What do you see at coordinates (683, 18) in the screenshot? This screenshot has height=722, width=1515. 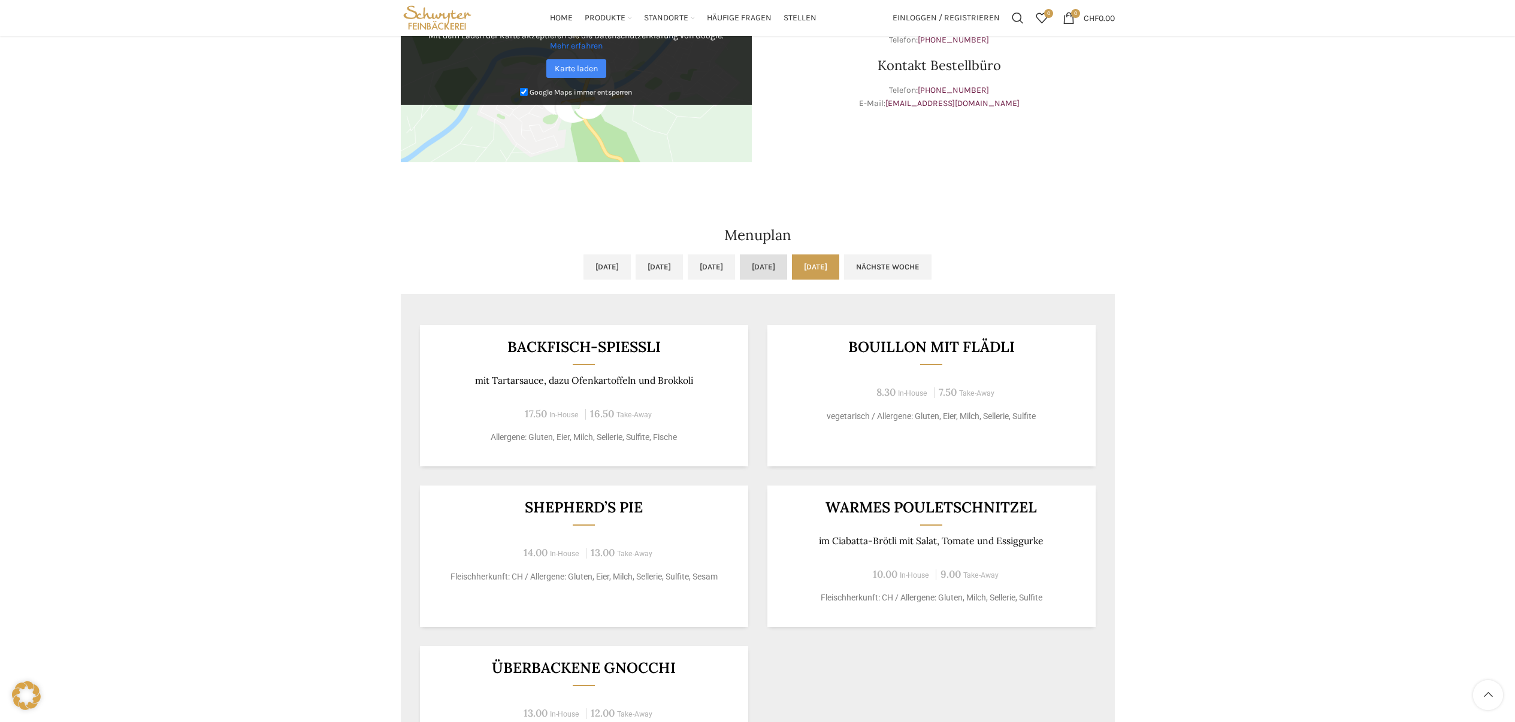 I see `div: Main navigation` at bounding box center [683, 18].